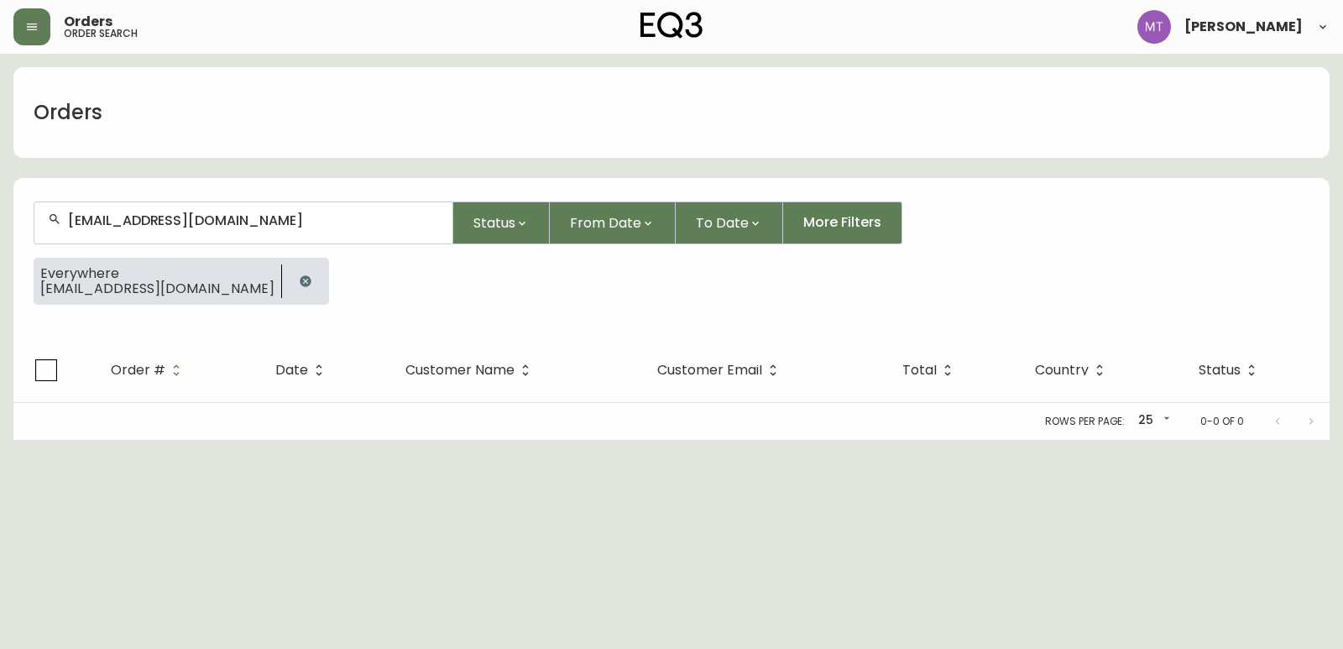 The height and width of the screenshot is (649, 1343). What do you see at coordinates (613, 222) in the screenshot?
I see `button: From Date` at bounding box center [613, 222].